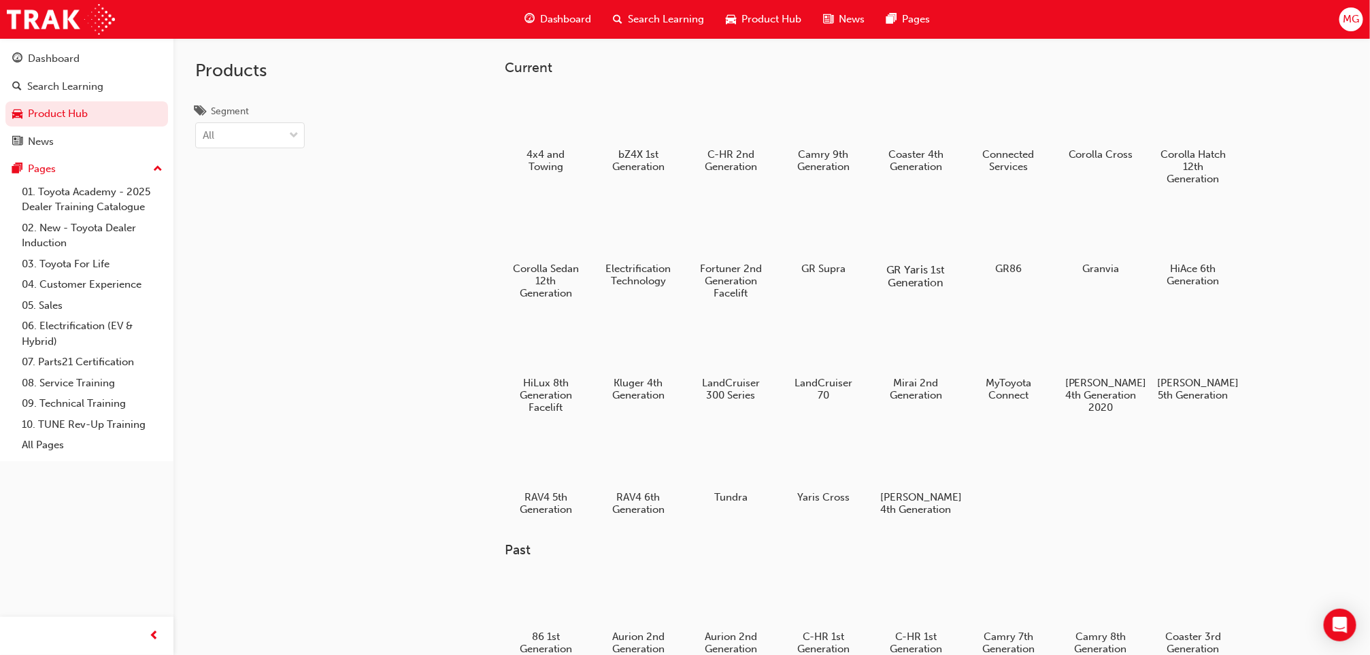 Image resolution: width=1370 pixels, height=655 pixels. What do you see at coordinates (891, 67) in the screenshot?
I see `h3: Current` at bounding box center [891, 67].